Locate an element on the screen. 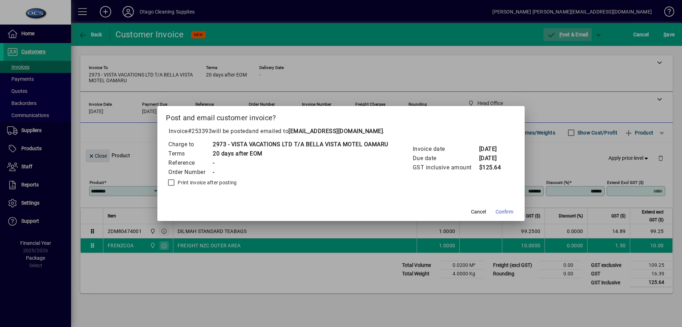  button: Confirm is located at coordinates (505, 211).